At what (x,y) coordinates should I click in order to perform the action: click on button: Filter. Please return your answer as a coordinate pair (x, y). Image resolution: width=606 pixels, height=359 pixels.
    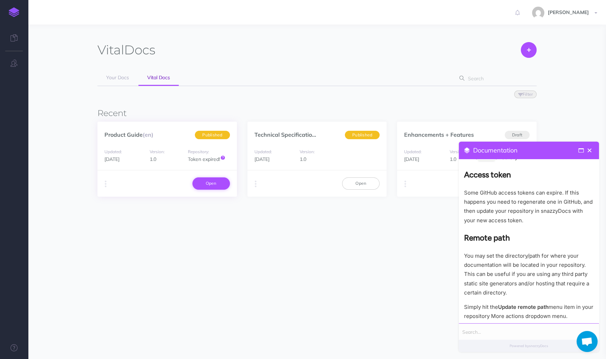
    Looking at the image, I should click on (526, 94).